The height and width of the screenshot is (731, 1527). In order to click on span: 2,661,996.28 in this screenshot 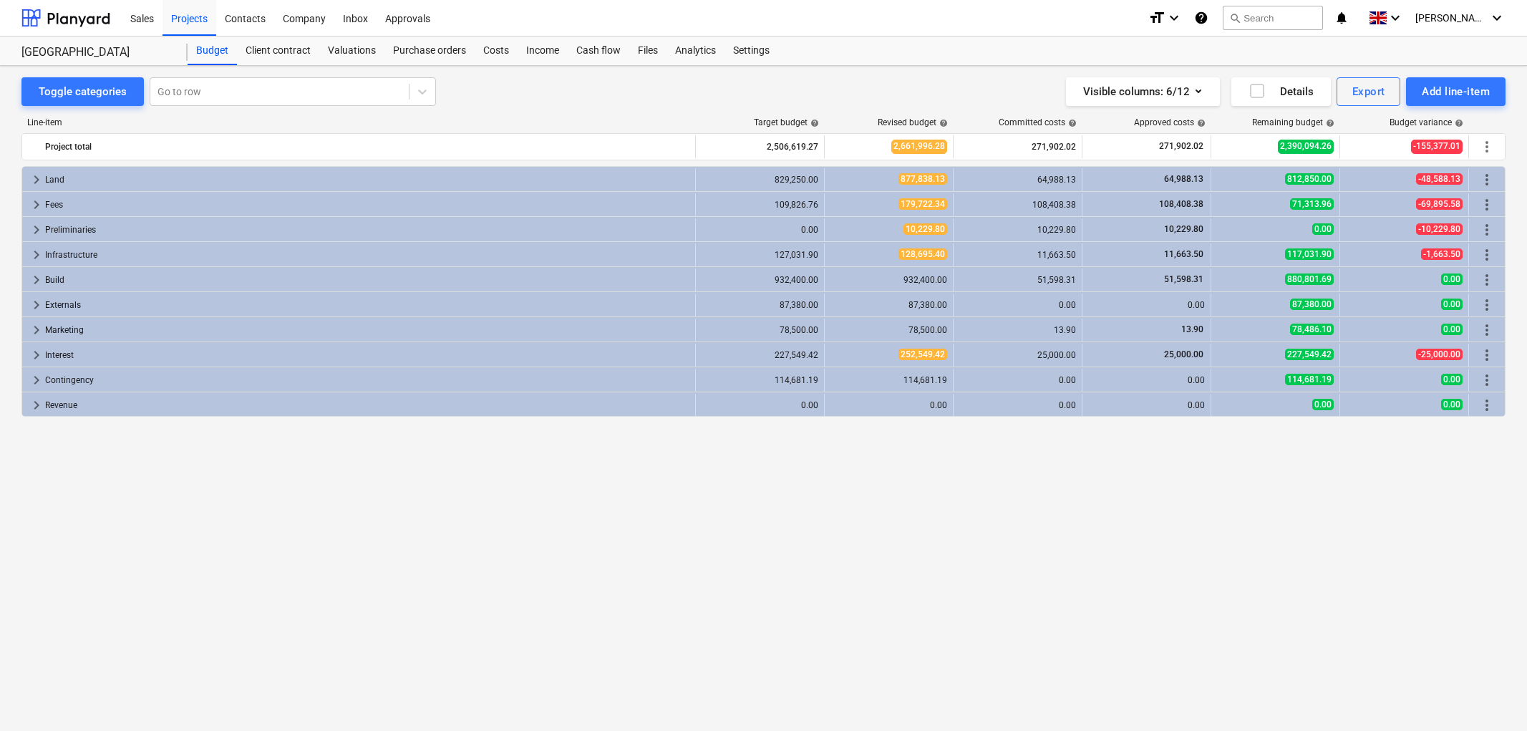, I will do `click(919, 146)`.